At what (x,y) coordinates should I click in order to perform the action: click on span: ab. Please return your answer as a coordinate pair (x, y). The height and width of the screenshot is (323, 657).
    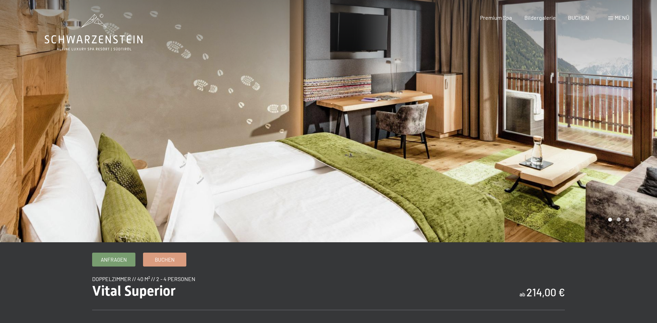
    Looking at the image, I should click on (522, 294).